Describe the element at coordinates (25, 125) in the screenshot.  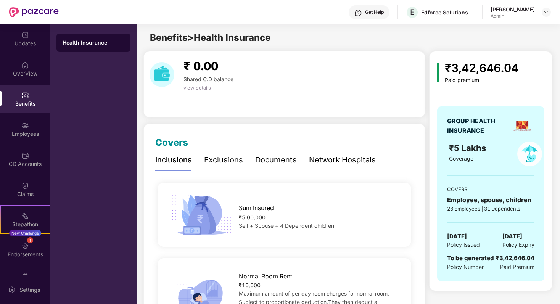
I see `img: svg+xml;base64,PHN2ZyBpZD0iRW1wbG95ZWVzIiB4bWxucz0iaHR0cDovL3d3dy53My5vcmcvMjAwMC9zdmciIHdpZHRoPS...` at that location.